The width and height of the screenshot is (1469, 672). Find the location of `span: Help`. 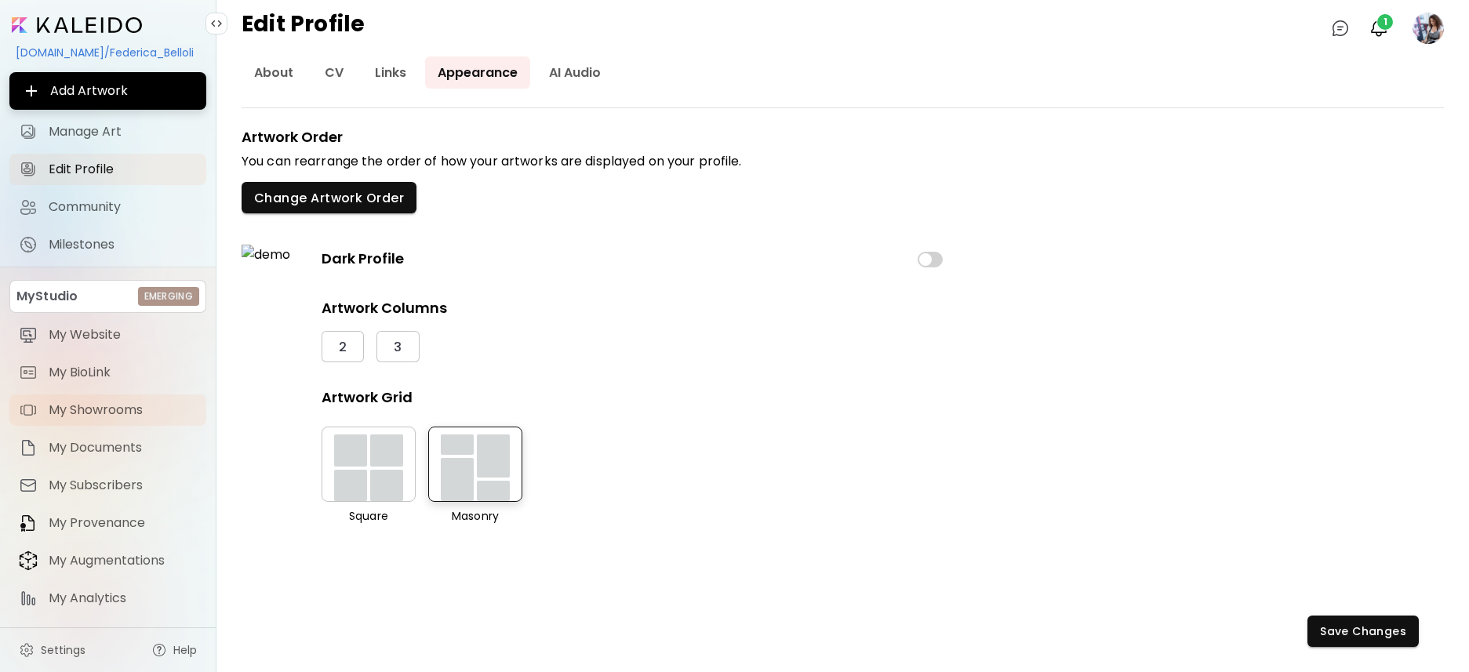

span: Help is located at coordinates (185, 650).